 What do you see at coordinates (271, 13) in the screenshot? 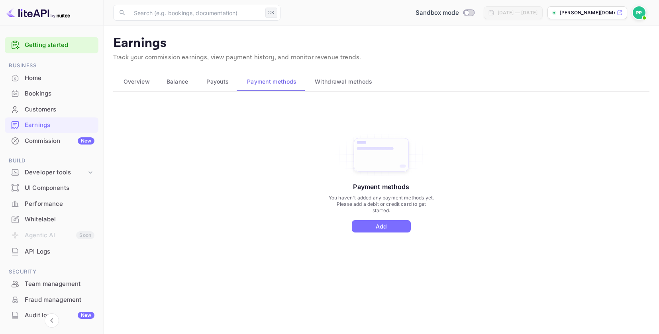
I see `div: ⌘K` at bounding box center [271, 13].